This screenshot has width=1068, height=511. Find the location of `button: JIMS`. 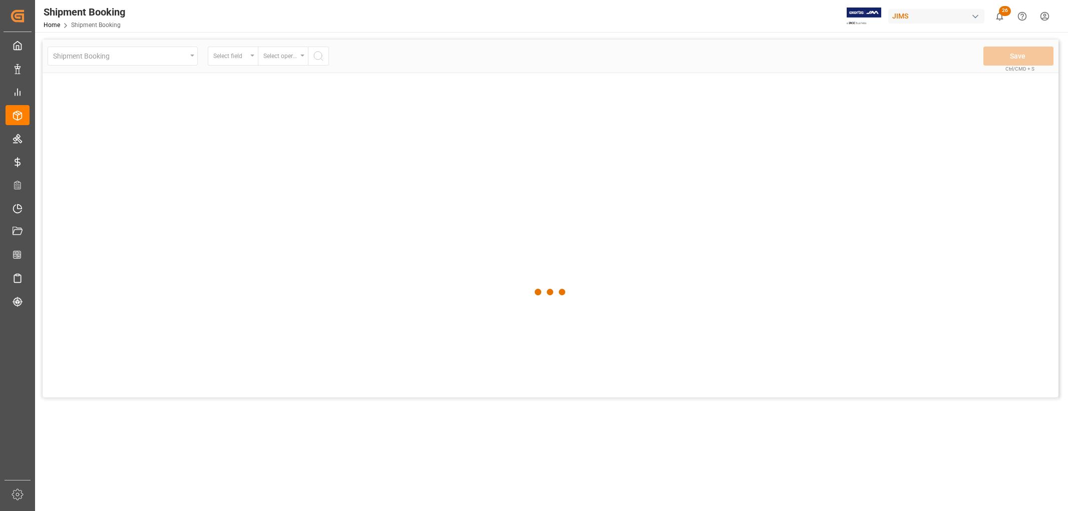

button: JIMS is located at coordinates (938, 16).